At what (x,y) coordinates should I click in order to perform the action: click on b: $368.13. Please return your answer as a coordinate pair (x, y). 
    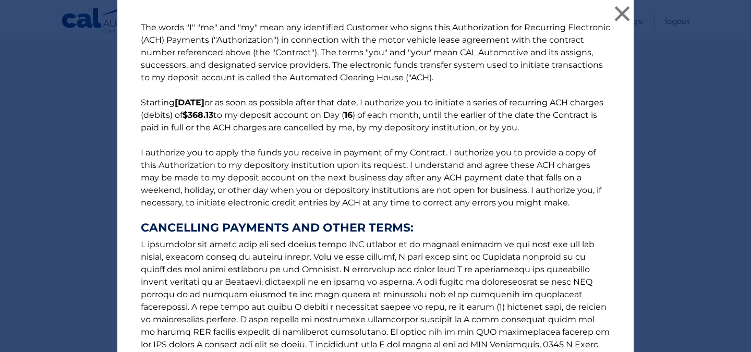
    Looking at the image, I should click on (198, 115).